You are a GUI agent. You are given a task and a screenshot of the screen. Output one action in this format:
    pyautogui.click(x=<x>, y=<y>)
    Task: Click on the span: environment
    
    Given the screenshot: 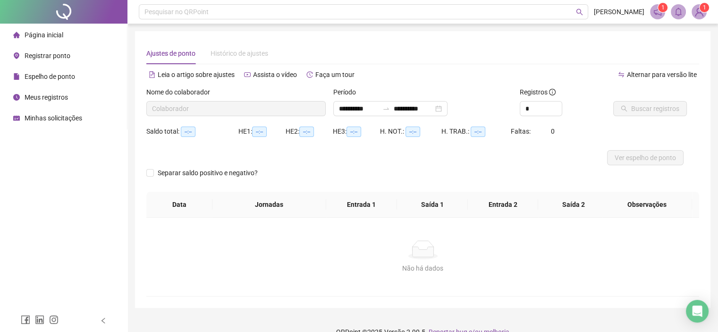 What is the action you would take?
    pyautogui.click(x=17, y=56)
    